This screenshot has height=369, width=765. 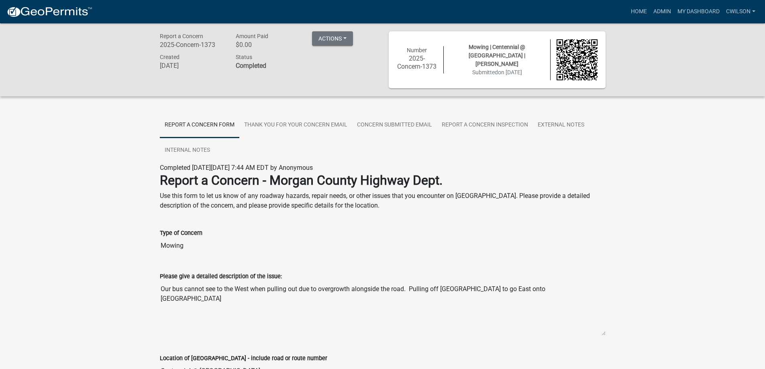 What do you see at coordinates (383, 201) in the screenshot?
I see `p: Use this form to let us know of any roadway hazards, repair needs, or other issues that you encou...` at bounding box center [383, 201].